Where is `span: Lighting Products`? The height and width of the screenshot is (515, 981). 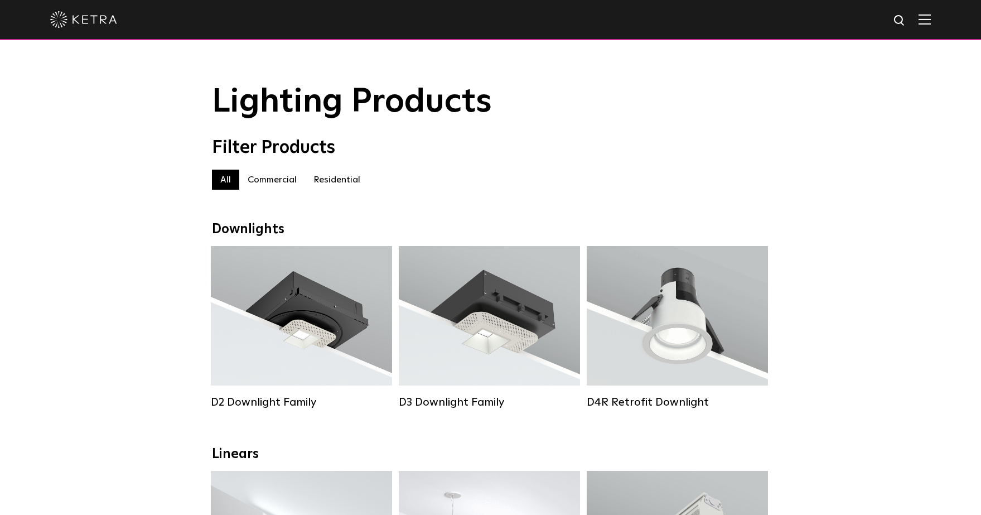
span: Lighting Products is located at coordinates (352, 102).